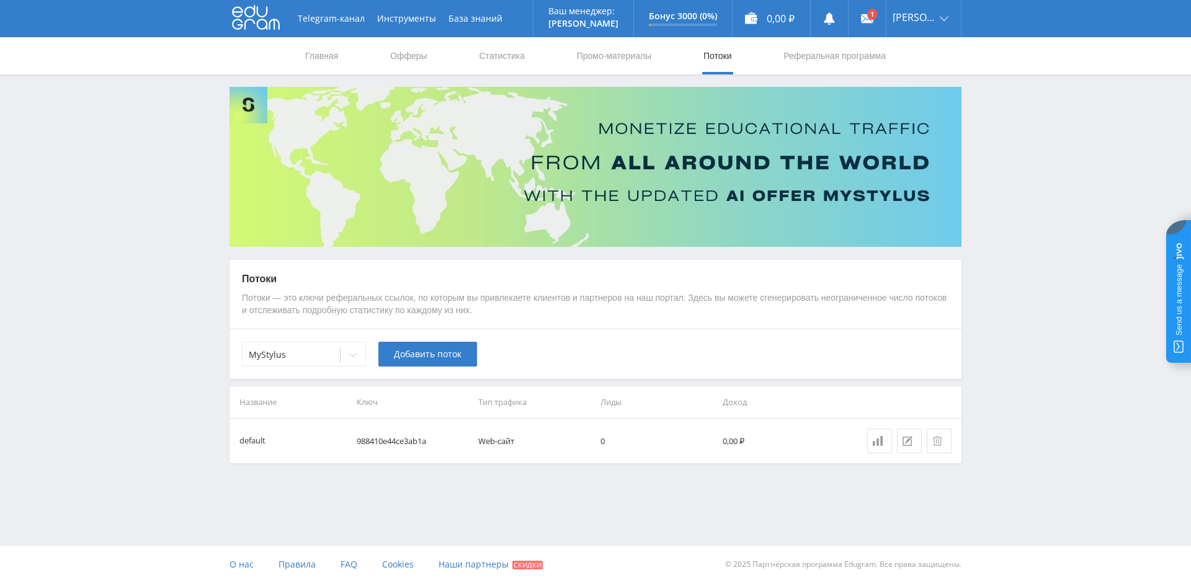  I want to click on span: Скидки, so click(527, 565).